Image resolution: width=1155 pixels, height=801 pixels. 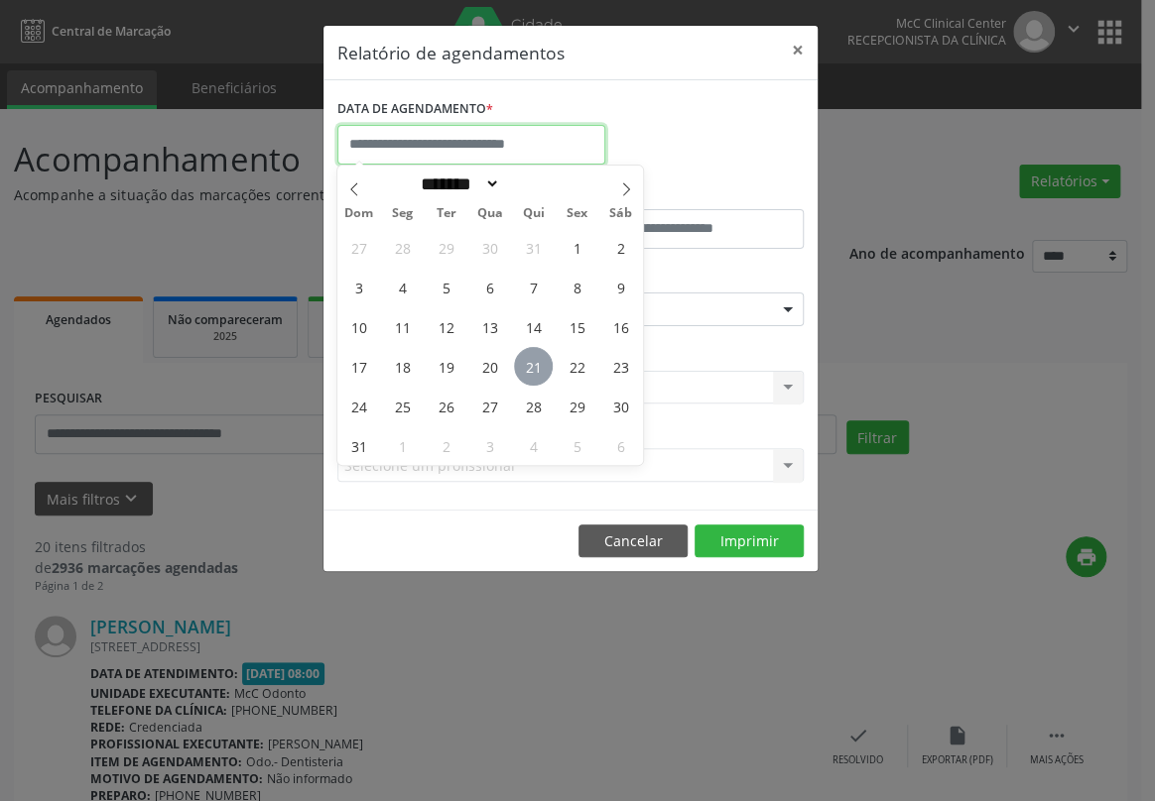 I want to click on span: Agosto 25, 2025, so click(x=402, y=406).